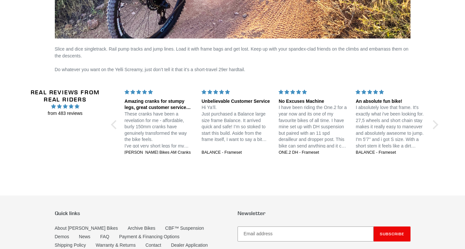 This screenshot has height=249, width=465. What do you see at coordinates (159, 104) in the screenshot?
I see `div: Amazing cranks for stumpy legs, great customer service too` at bounding box center [159, 104].